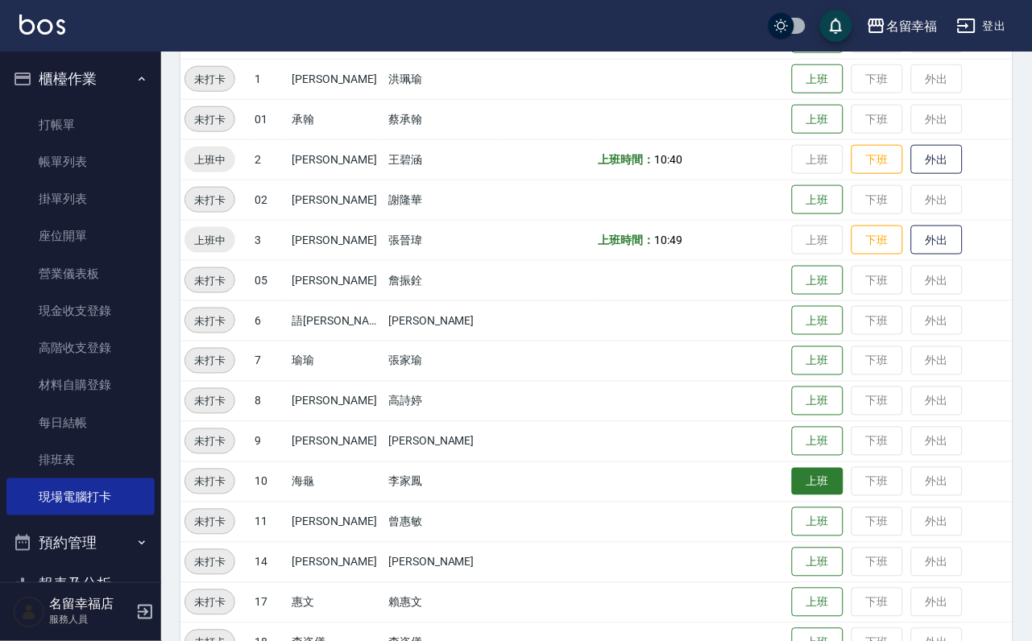  What do you see at coordinates (441, 401) in the screenshot?
I see `td: 高詩婷` at bounding box center [441, 401].